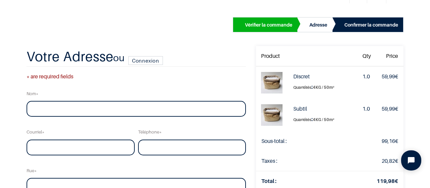  Describe the element at coordinates (269, 25) in the screenshot. I see `div: Vérifier la commande` at that location.